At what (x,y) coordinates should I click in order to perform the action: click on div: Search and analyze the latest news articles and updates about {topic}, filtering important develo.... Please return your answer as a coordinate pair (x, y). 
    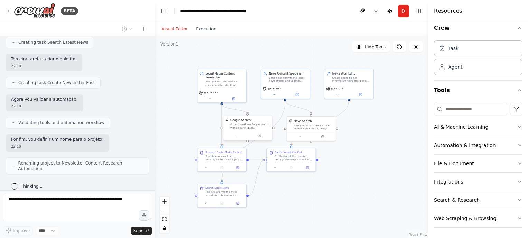
    Looking at the image, I should click on (288, 79).